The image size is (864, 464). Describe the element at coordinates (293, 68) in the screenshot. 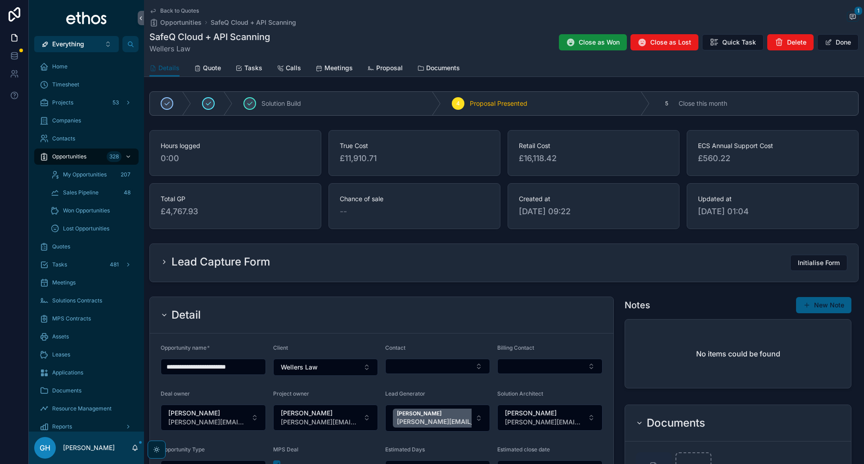

I see `span: Calls` at that location.